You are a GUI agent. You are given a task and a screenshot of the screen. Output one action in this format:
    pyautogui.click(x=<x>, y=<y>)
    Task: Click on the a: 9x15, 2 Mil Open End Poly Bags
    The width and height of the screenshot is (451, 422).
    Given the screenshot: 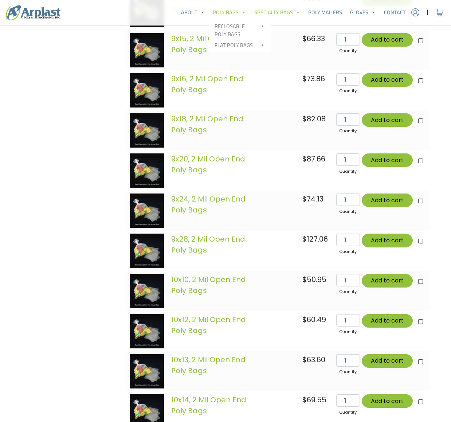 What is the action you would take?
    pyautogui.click(x=207, y=44)
    